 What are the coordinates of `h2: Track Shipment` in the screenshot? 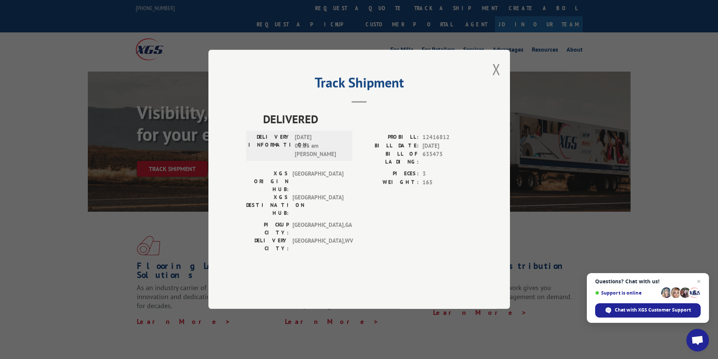 It's located at (359, 84).